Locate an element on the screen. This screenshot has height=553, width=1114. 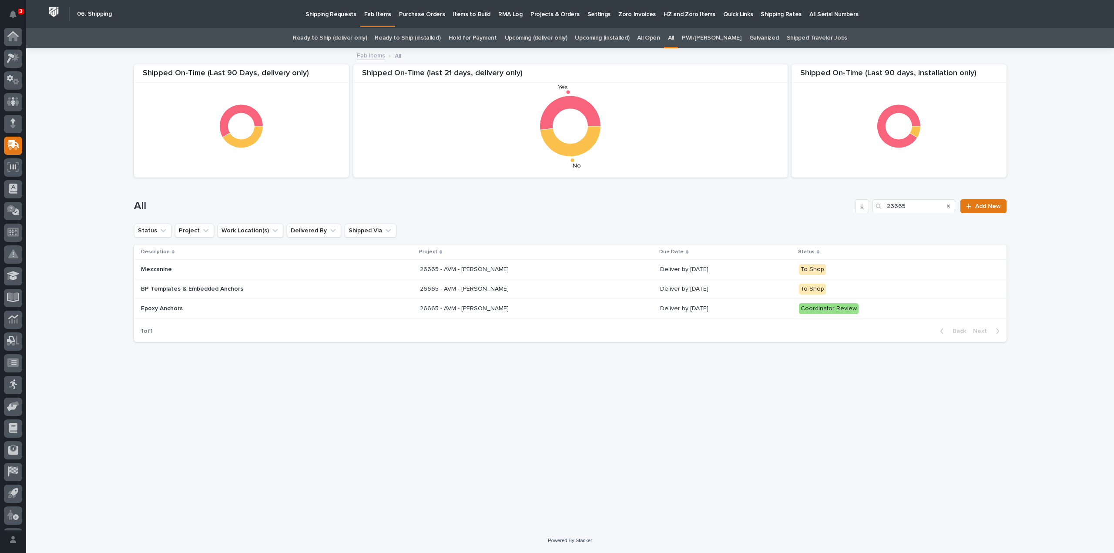
div: Shipped On-Time (Last 90 Days, delivery only) is located at coordinates (241, 76).